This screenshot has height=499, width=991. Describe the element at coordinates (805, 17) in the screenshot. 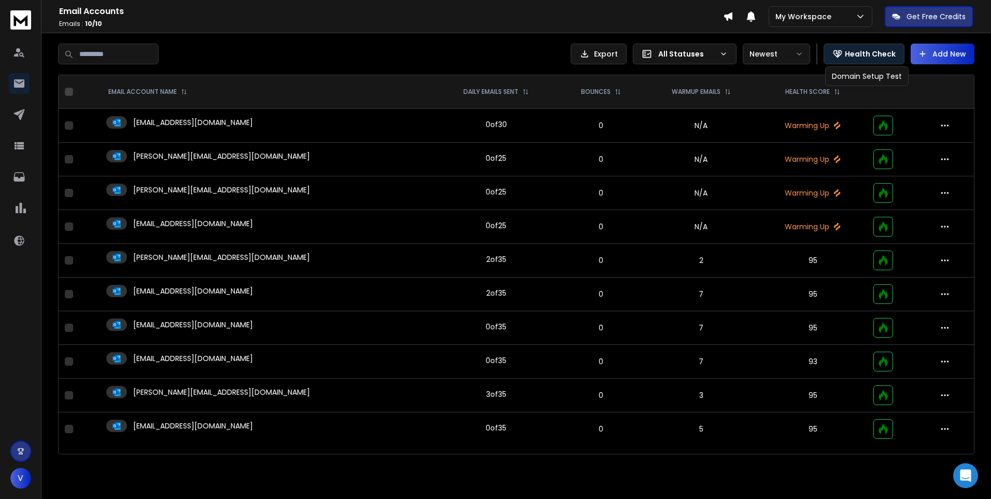

I see `p: My Workspace` at that location.